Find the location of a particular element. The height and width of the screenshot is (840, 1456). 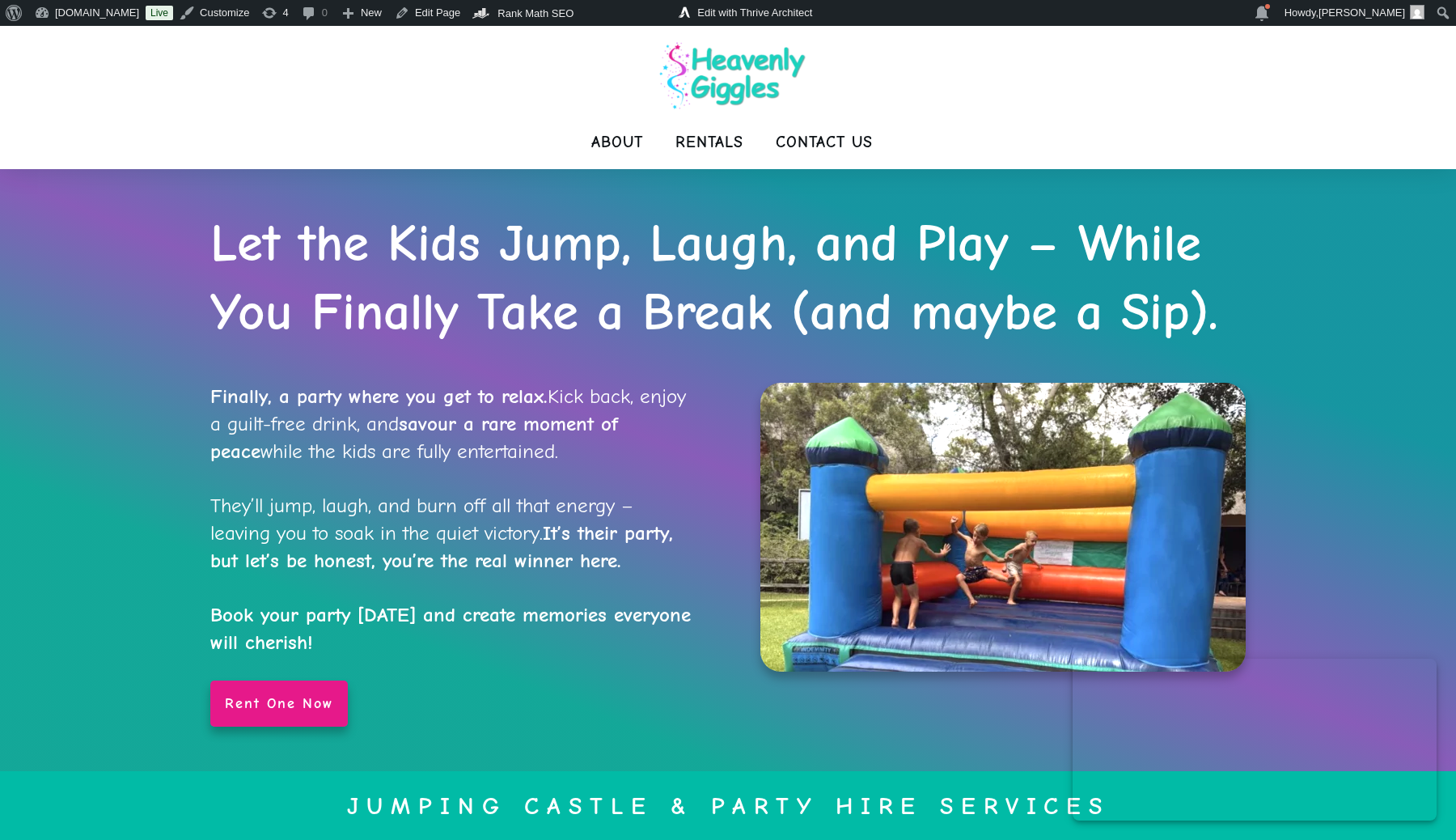

strong: It’s their party, but let’s be honest, you’re the real winner here. is located at coordinates (442, 546).